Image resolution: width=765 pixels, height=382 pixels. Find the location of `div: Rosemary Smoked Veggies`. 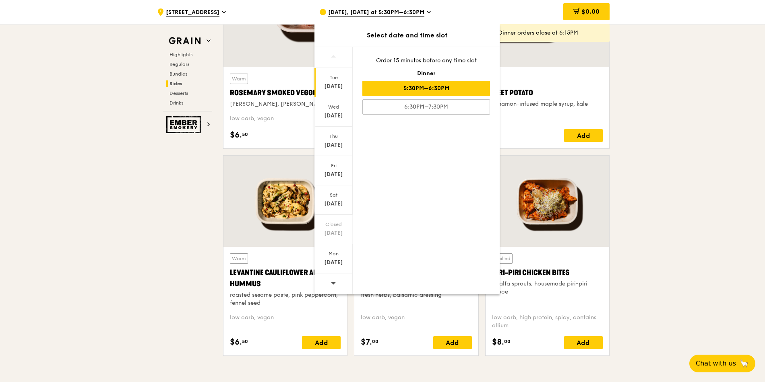

div: Rosemary Smoked Veggies is located at coordinates (318, 93).